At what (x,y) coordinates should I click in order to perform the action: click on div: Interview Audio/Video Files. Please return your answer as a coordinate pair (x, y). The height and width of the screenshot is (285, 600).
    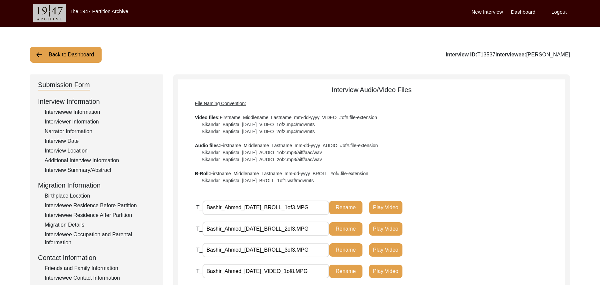
    Looking at the image, I should click on (372, 134).